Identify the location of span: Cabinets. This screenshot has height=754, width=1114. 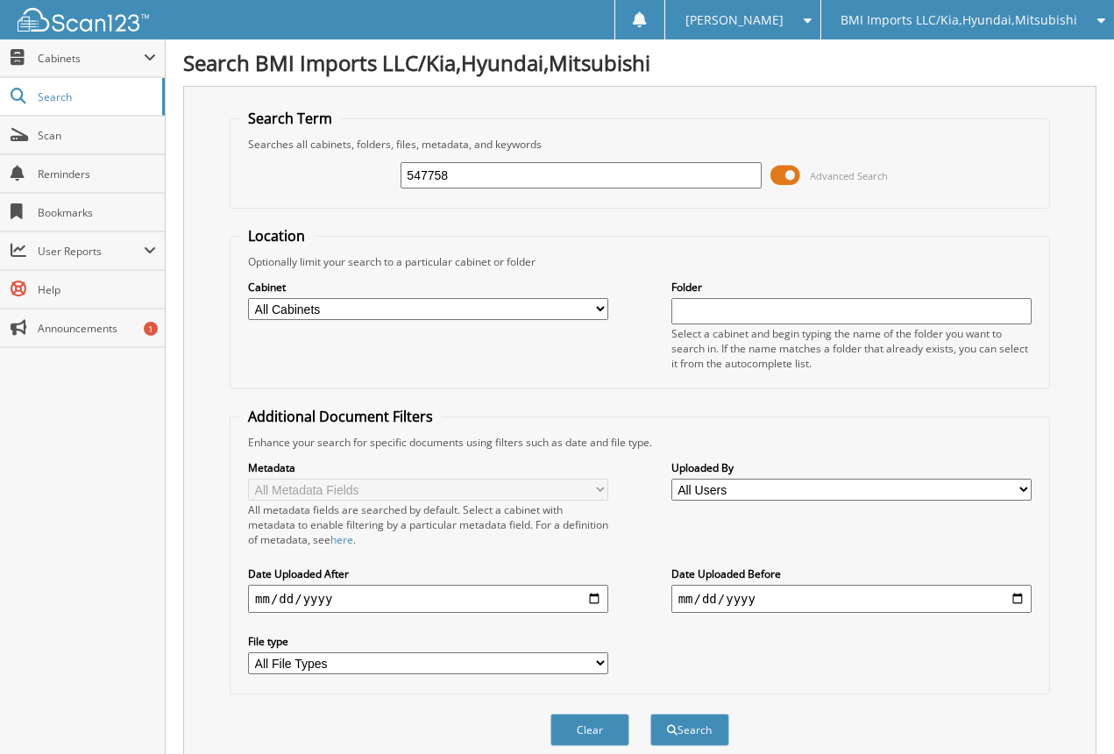
(90, 58).